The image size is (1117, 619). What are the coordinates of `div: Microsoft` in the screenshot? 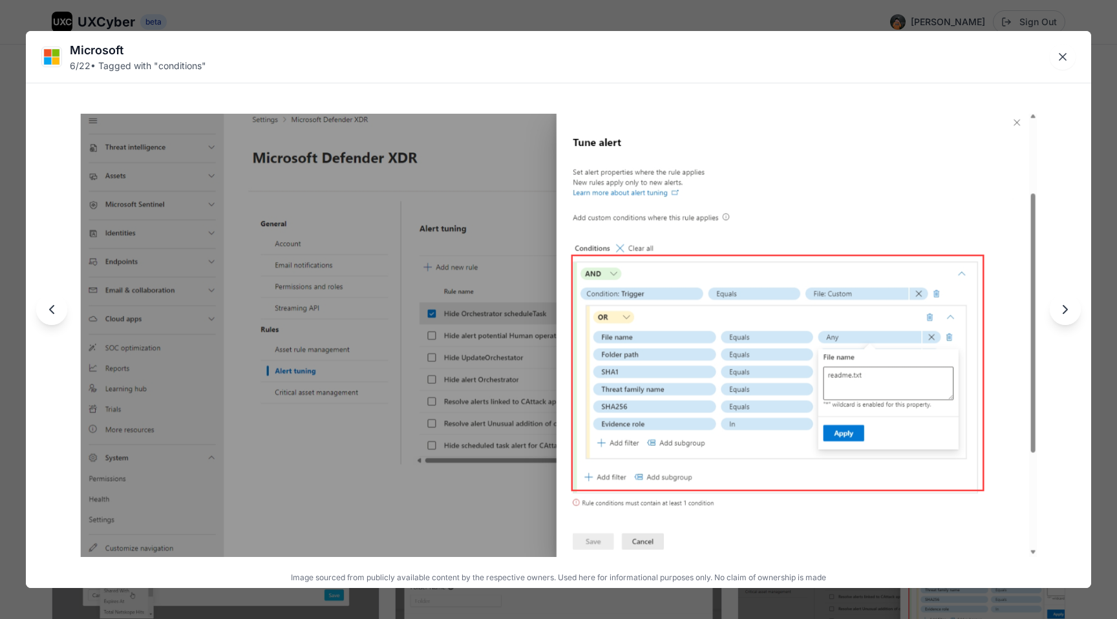 It's located at (138, 50).